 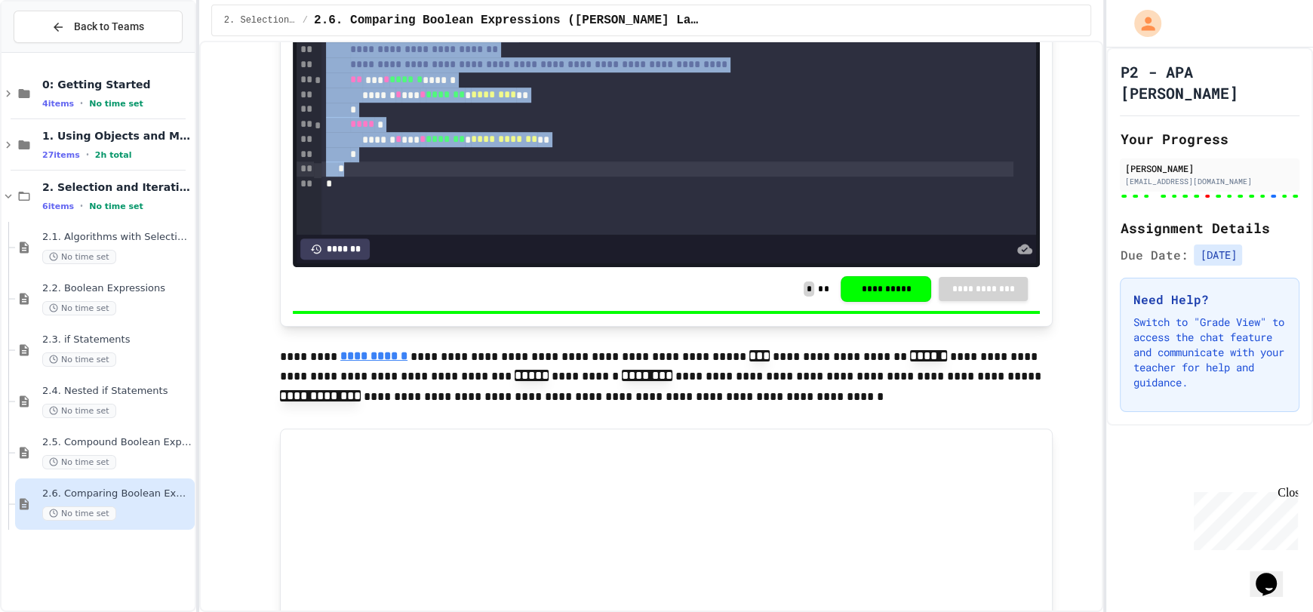 What do you see at coordinates (117, 85) in the screenshot?
I see `span: 0: Getting Started` at bounding box center [117, 85].